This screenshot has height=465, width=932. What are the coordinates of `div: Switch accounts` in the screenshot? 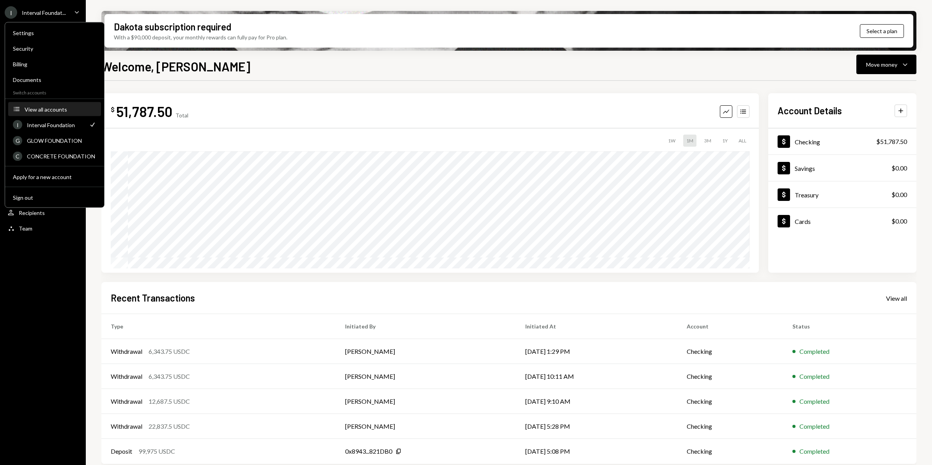 It's located at (55, 92).